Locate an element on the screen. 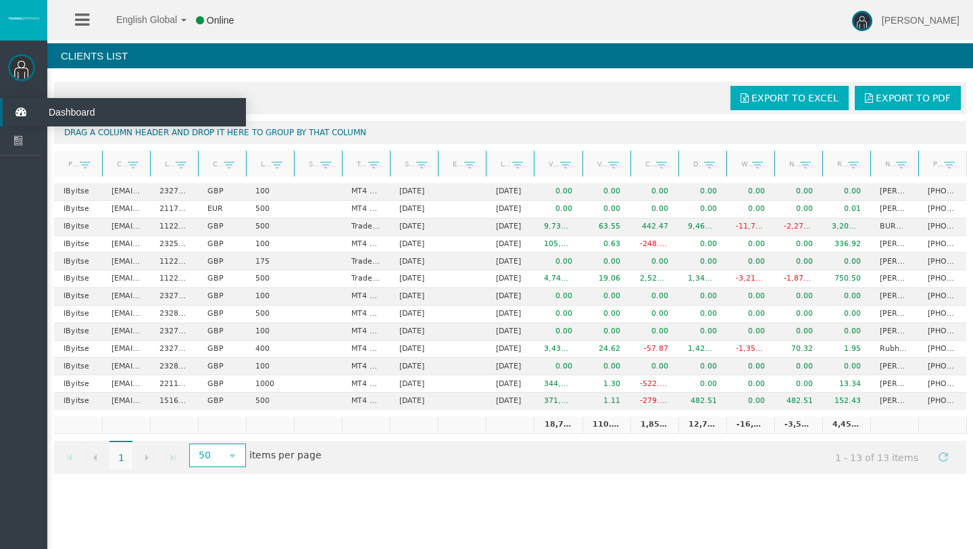 This screenshot has width=973, height=549. span: Go to the last page is located at coordinates (173, 458).